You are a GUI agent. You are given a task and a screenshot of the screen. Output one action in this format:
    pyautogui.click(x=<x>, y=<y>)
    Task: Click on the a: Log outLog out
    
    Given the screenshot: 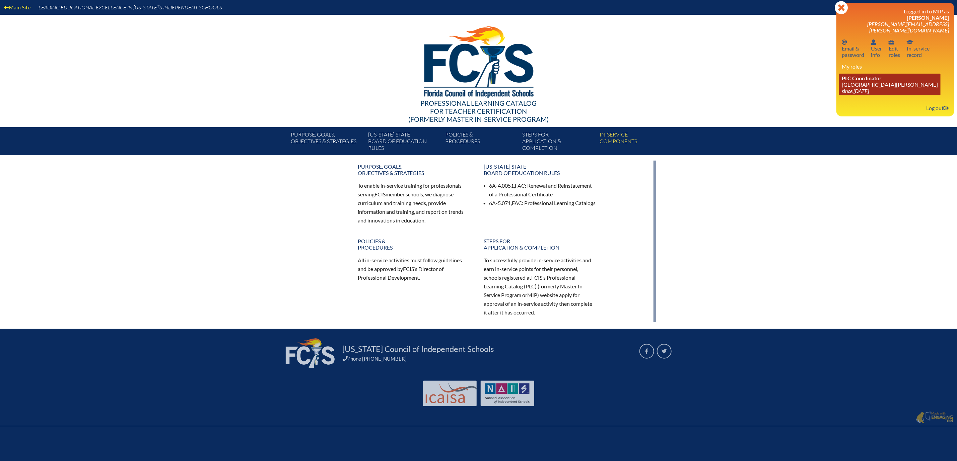 What is the action you would take?
    pyautogui.click(x=937, y=108)
    